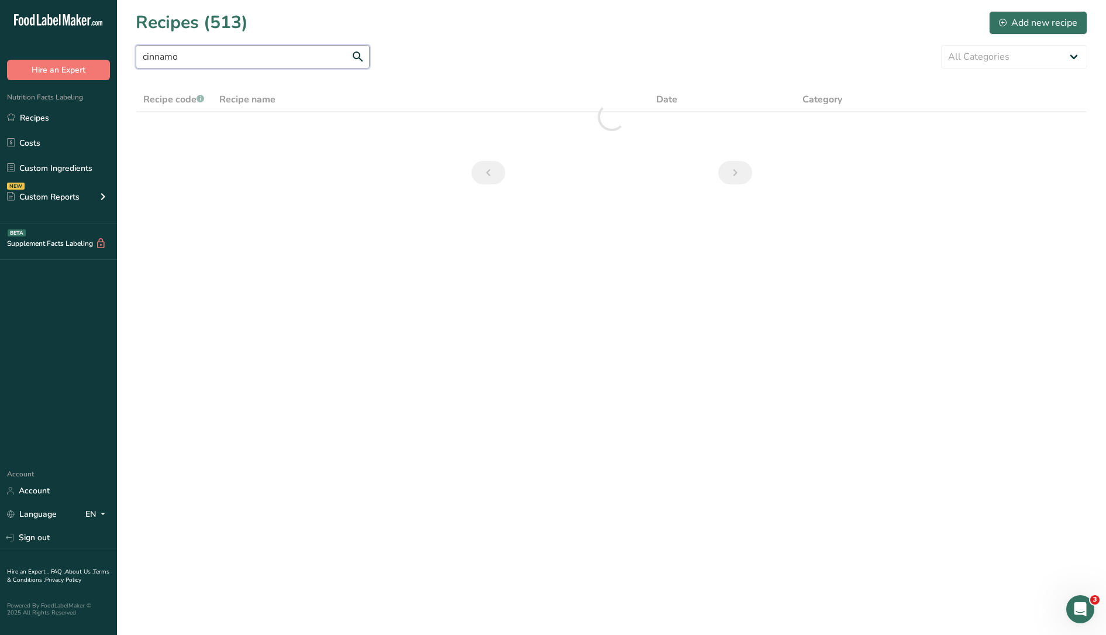 Image resolution: width=1106 pixels, height=635 pixels. Describe the element at coordinates (58, 70) in the screenshot. I see `button: Hire an Expert` at that location.